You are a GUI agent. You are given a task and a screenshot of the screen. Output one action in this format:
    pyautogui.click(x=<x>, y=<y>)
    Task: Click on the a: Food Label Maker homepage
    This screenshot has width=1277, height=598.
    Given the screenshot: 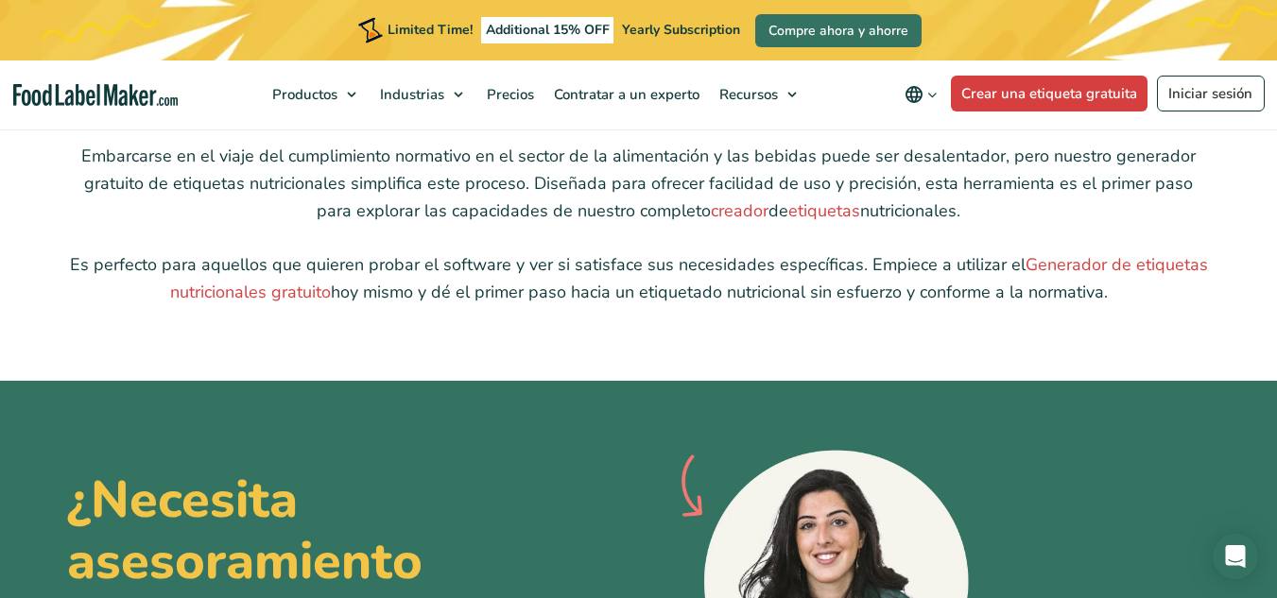 What is the action you would take?
    pyautogui.click(x=95, y=95)
    